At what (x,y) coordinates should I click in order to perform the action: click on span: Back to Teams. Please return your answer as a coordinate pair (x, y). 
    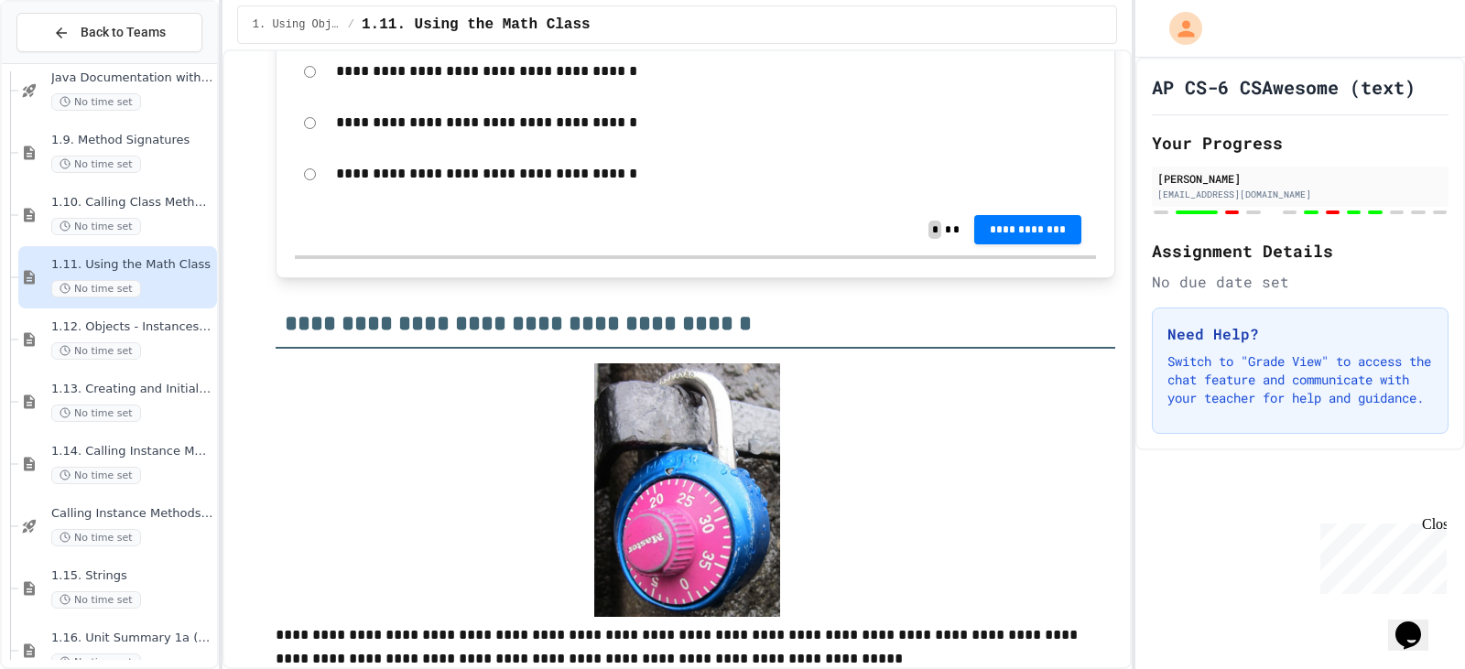
    Looking at the image, I should click on (123, 32).